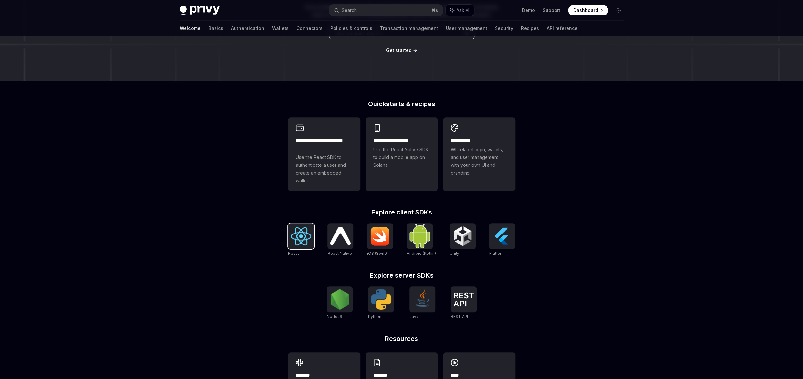 This screenshot has height=379, width=803. Describe the element at coordinates (280, 28) in the screenshot. I see `a: Wallets` at that location.